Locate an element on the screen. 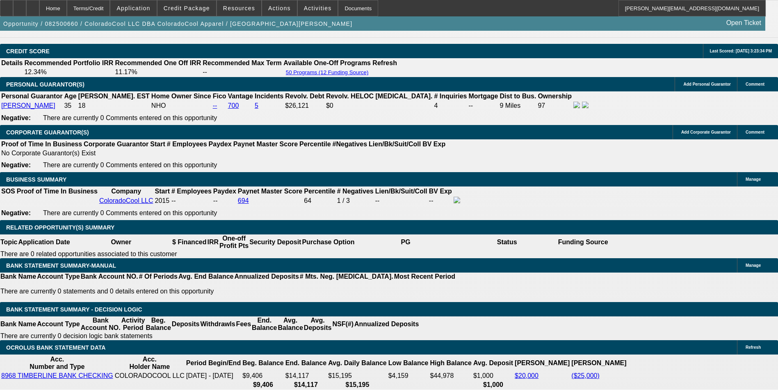 Image resolution: width=778 pixels, height=391 pixels. b: Personal Guarantor is located at coordinates (32, 96).